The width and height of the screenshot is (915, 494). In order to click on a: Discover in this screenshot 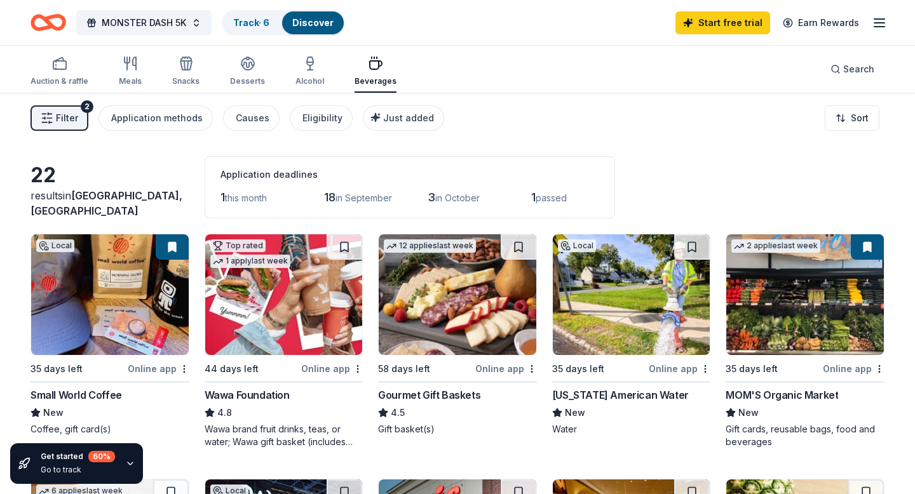, I will do `click(312, 22)`.